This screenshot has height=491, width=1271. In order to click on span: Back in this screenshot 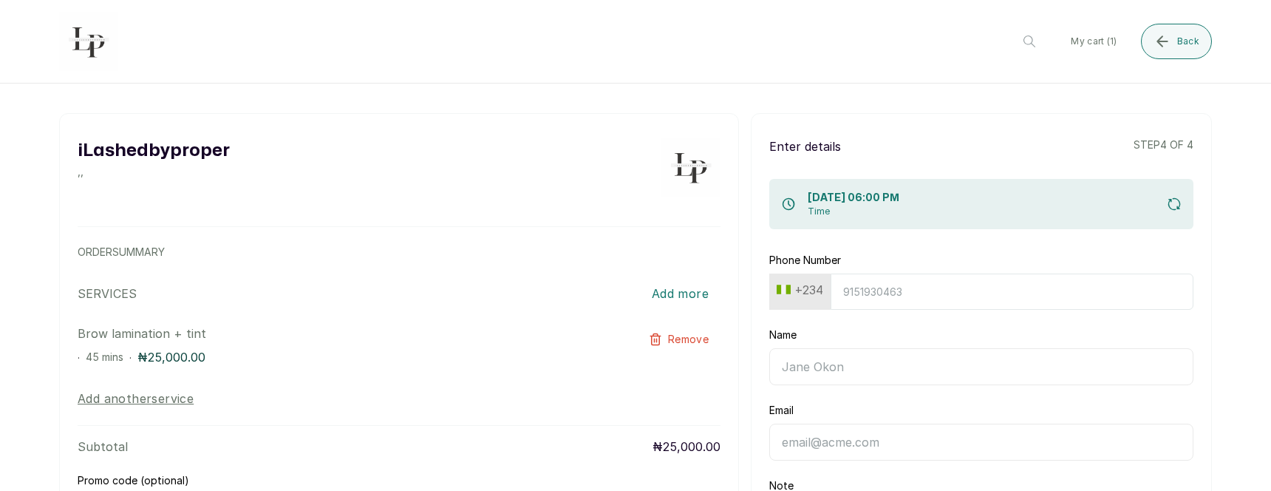, I will do `click(1188, 41)`.